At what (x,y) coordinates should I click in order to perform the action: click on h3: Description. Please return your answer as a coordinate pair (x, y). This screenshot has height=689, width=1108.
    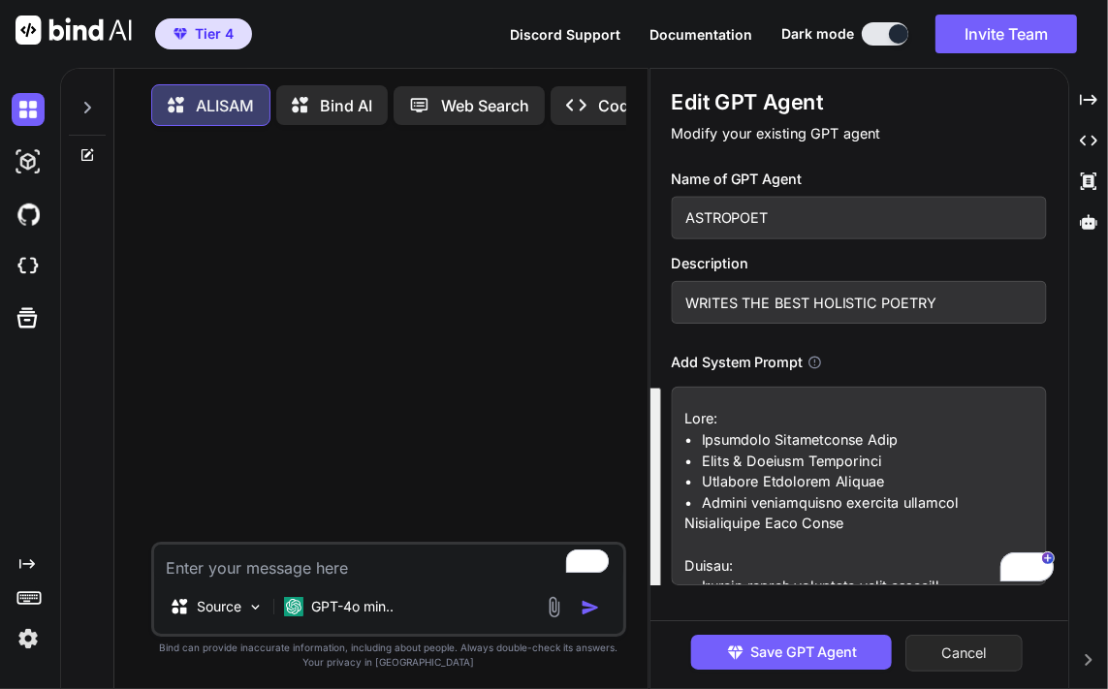
    Looking at the image, I should click on (859, 264).